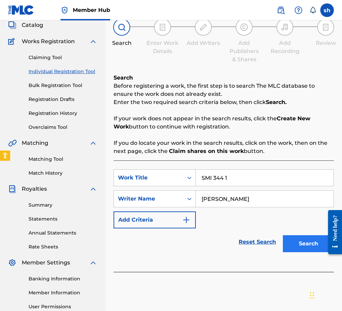  Describe the element at coordinates (46, 263) in the screenshot. I see `span: Member Settings` at that location.